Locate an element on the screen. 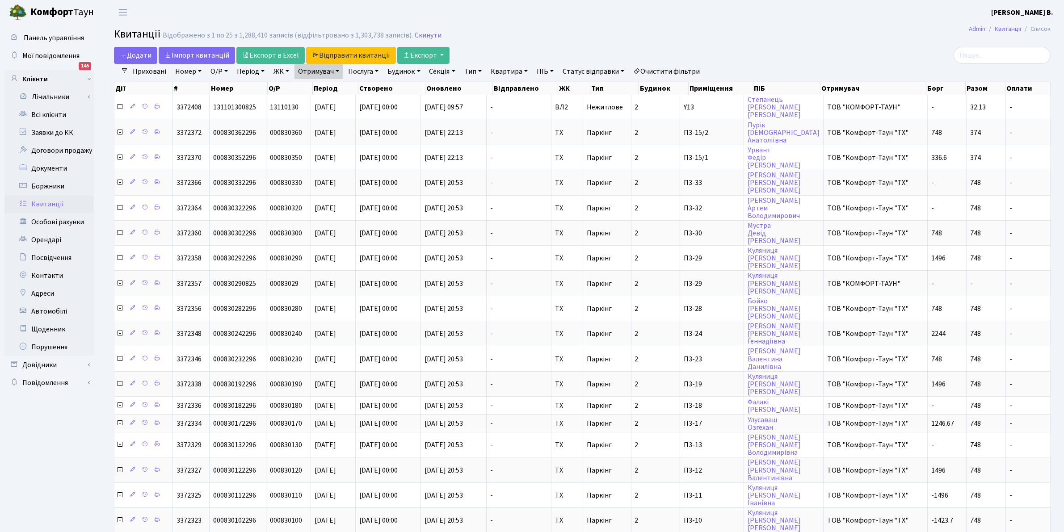 The width and height of the screenshot is (1064, 532). a: Очистити фільтри is located at coordinates (666, 71).